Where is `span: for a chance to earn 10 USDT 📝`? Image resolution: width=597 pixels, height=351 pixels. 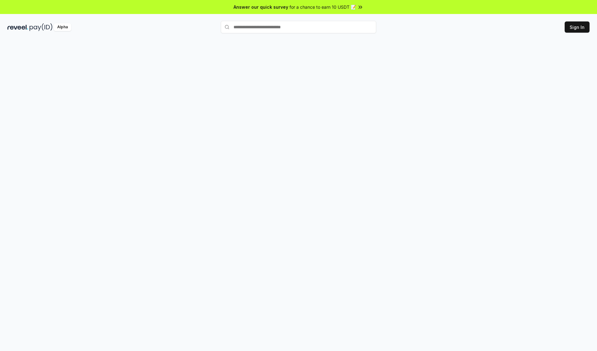 span: for a chance to earn 10 USDT 📝 is located at coordinates (323, 7).